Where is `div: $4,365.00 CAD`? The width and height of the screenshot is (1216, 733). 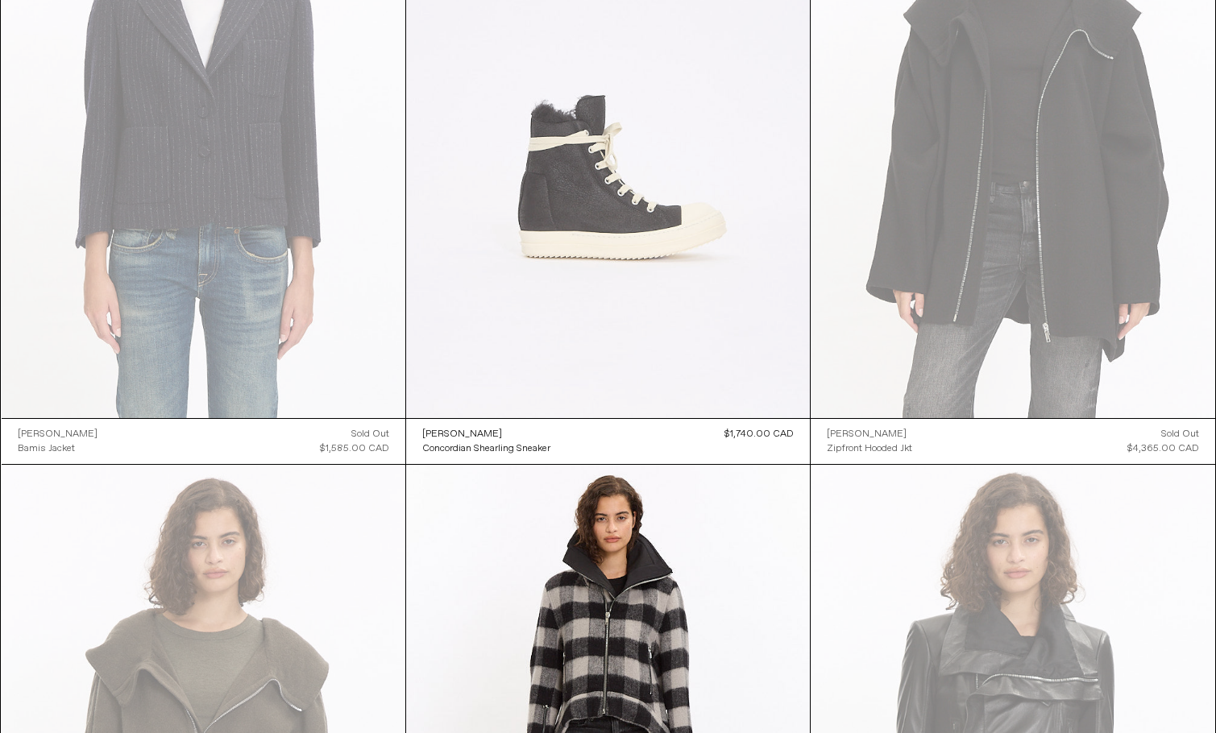 div: $4,365.00 CAD is located at coordinates (1163, 449).